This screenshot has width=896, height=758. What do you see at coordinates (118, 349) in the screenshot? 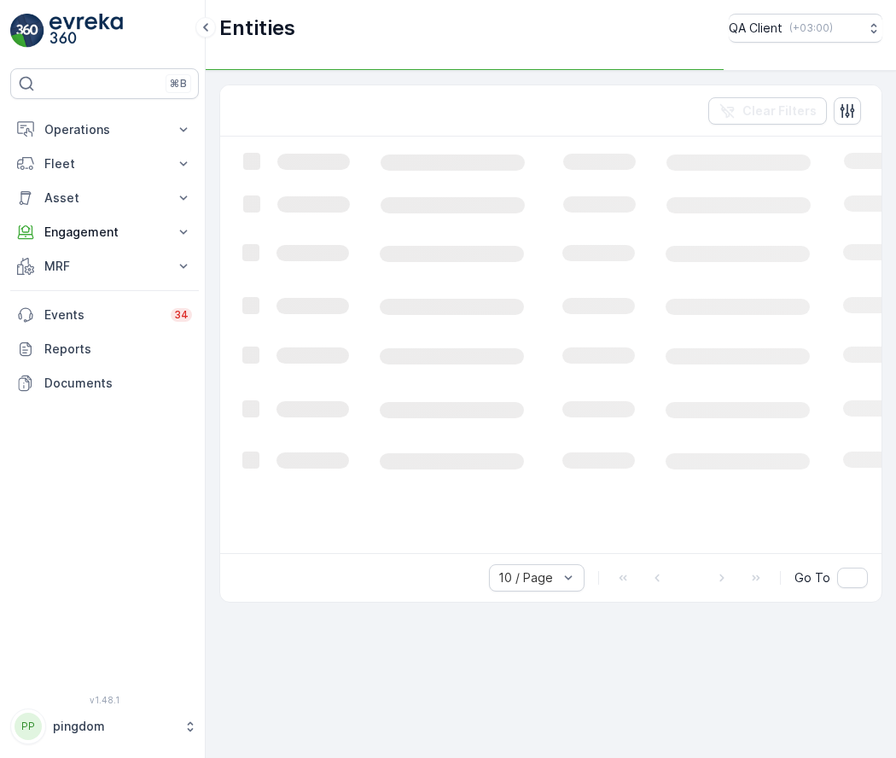
I see `p: Reports` at bounding box center [118, 349].